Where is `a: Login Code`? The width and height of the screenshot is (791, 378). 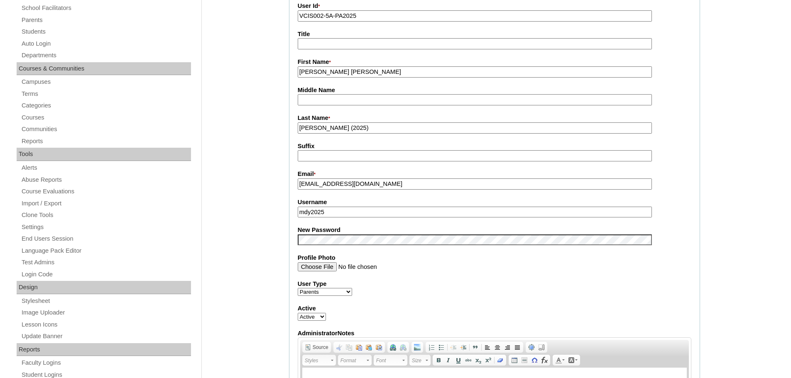 a: Login Code is located at coordinates (106, 274).